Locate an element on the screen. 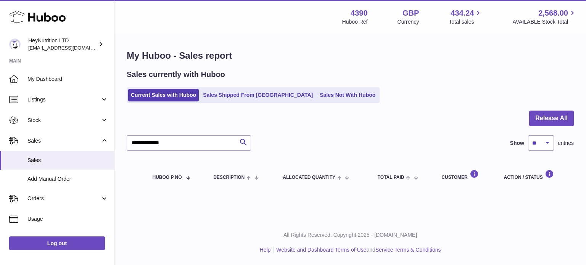 The image size is (586, 265). a: Help is located at coordinates (265, 250).